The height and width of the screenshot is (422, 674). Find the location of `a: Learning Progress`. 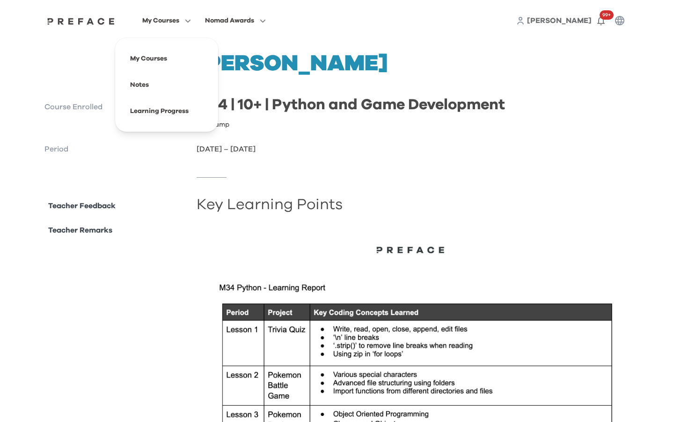

a: Learning Progress is located at coordinates (159, 111).